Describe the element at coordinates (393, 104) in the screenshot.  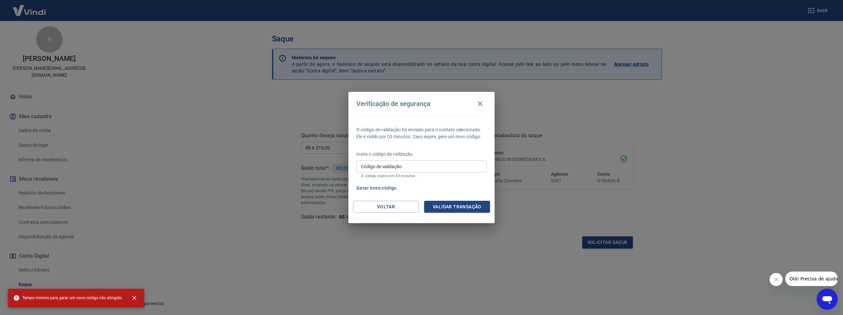
I see `h4: Verificação de segurança` at that location.